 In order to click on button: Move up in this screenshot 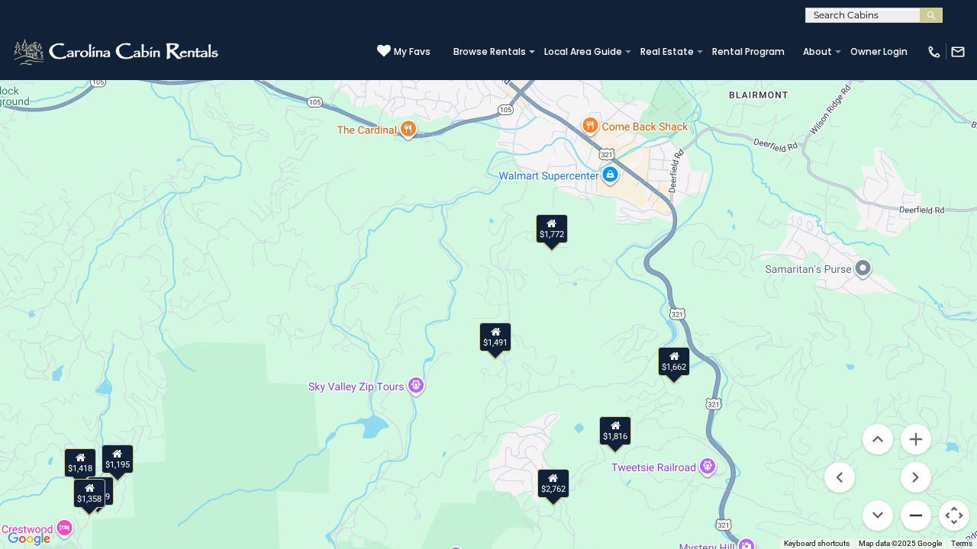, I will do `click(877, 439)`.